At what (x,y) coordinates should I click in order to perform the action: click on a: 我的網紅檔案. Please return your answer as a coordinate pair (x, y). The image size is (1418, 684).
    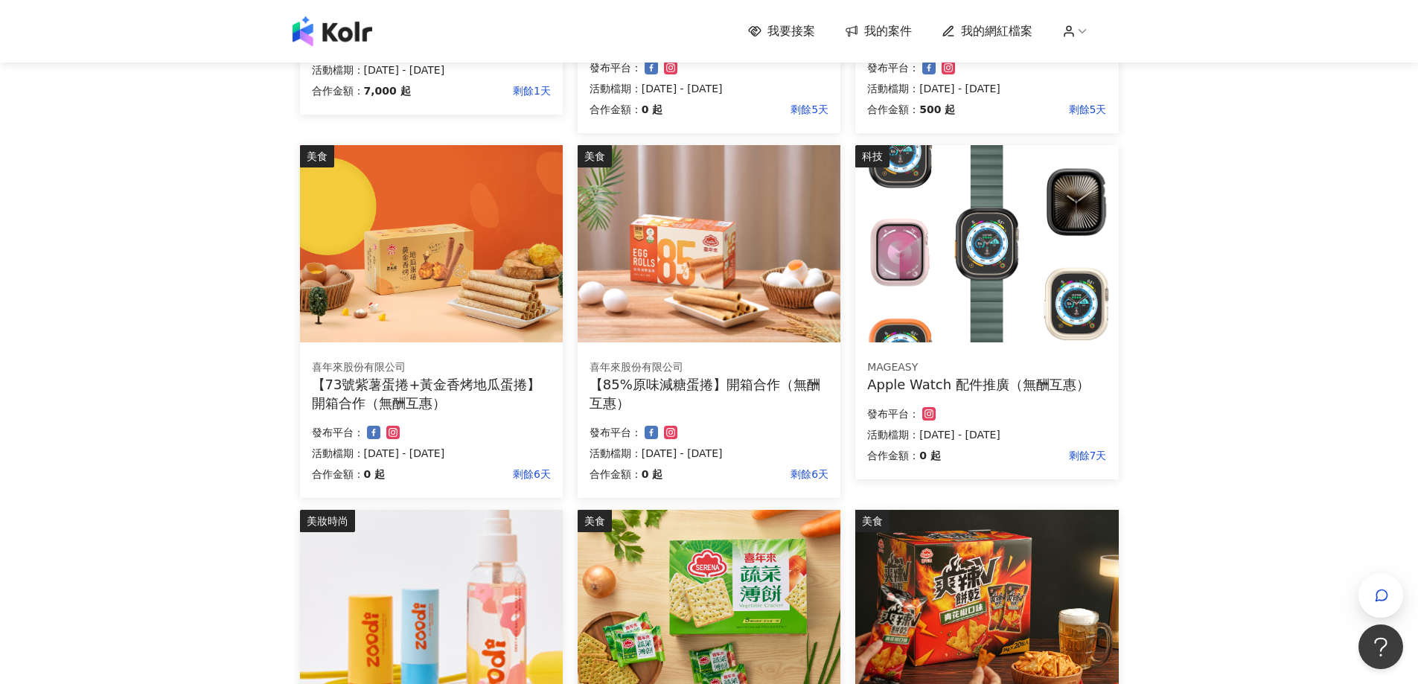
    Looking at the image, I should click on (987, 31).